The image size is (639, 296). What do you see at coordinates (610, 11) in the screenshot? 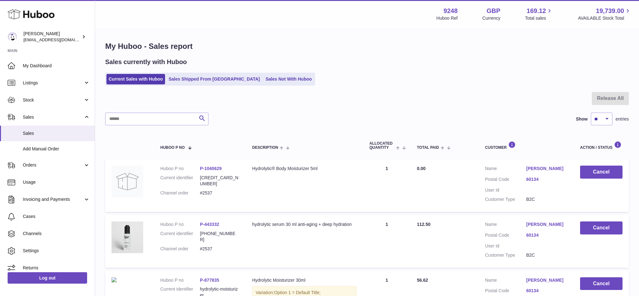
I see `span: 19,739.00` at bounding box center [610, 11].